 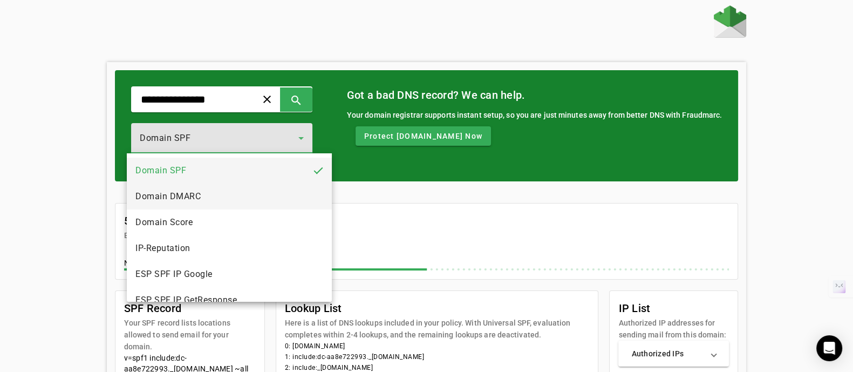 What do you see at coordinates (829, 348) in the screenshot?
I see `div: Open Intercom Messenger` at bounding box center [829, 348].